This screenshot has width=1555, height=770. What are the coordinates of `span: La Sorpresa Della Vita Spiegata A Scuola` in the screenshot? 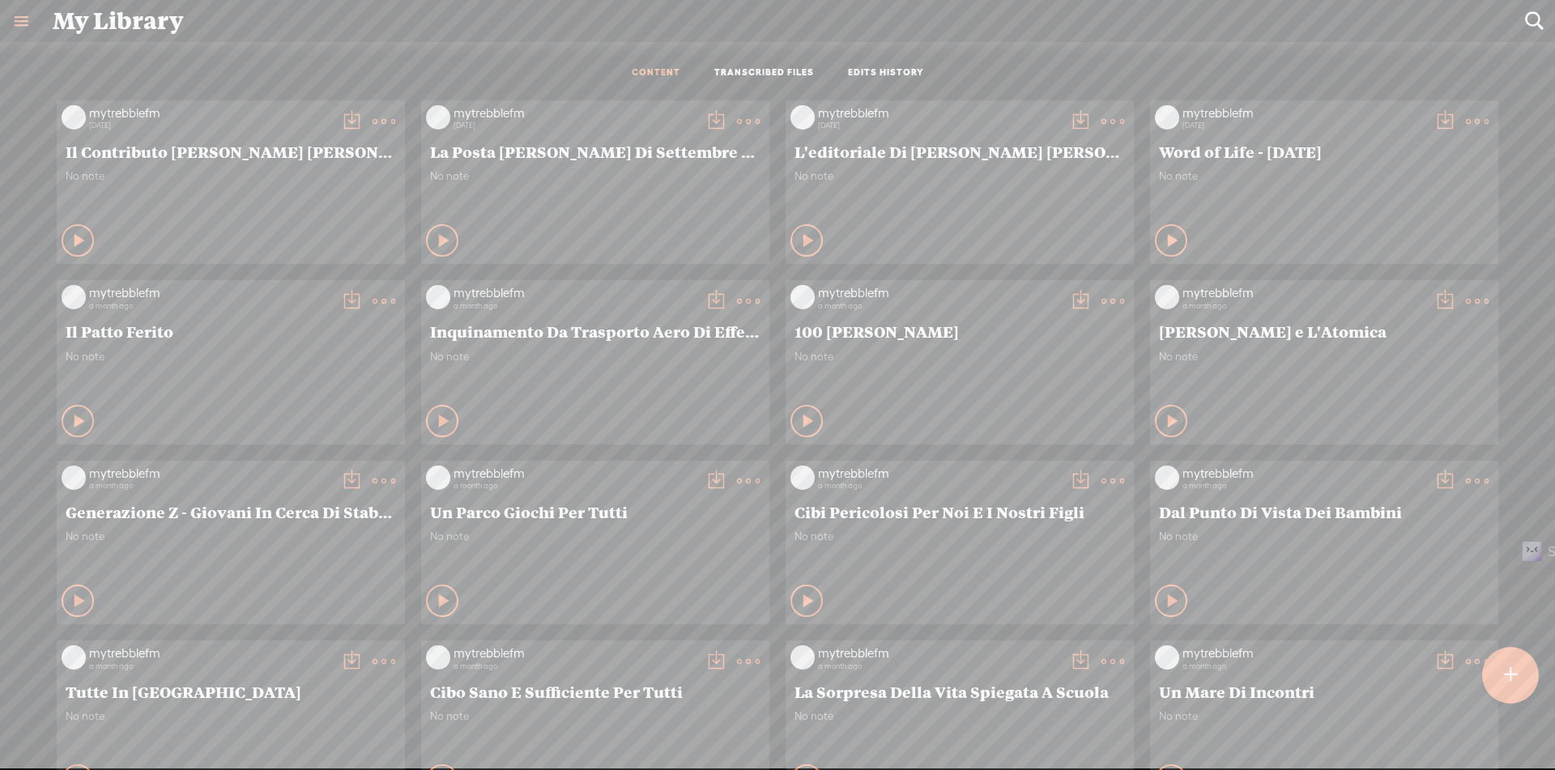 It's located at (960, 692).